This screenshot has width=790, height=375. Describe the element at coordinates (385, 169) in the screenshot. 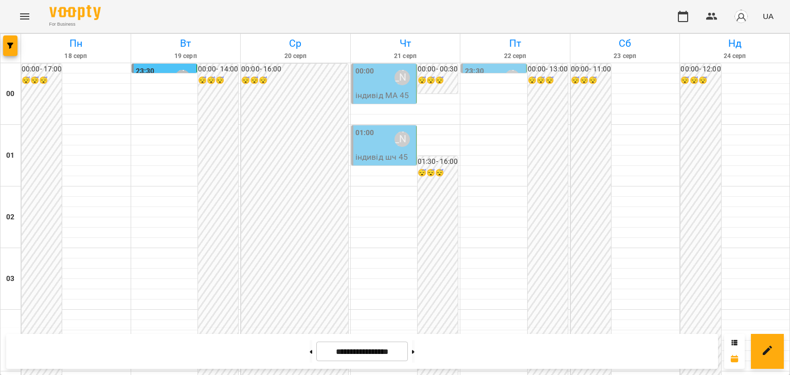

I see `p: індивід шч 45 хв - Горпинич Вероніка` at that location.